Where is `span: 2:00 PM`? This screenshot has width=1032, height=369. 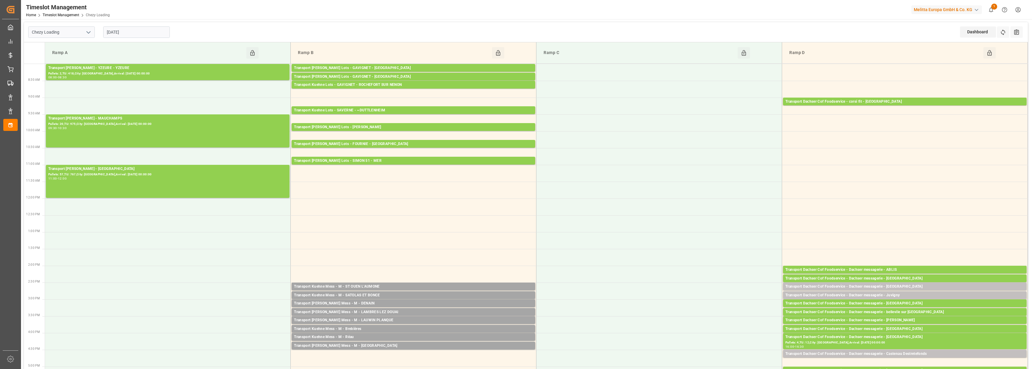
span: 2:00 PM is located at coordinates (34, 264).